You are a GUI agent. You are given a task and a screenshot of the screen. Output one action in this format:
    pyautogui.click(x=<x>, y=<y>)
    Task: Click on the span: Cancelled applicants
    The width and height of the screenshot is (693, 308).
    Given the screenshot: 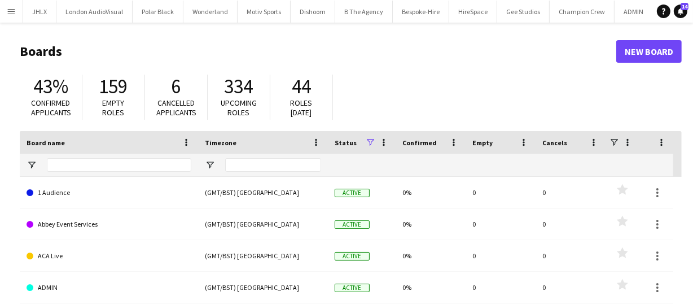 What is the action you would take?
    pyautogui.click(x=176, y=107)
    